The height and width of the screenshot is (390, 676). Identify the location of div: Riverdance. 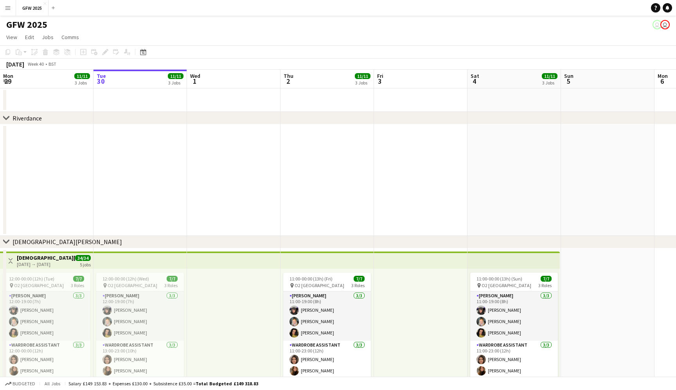
(27, 118).